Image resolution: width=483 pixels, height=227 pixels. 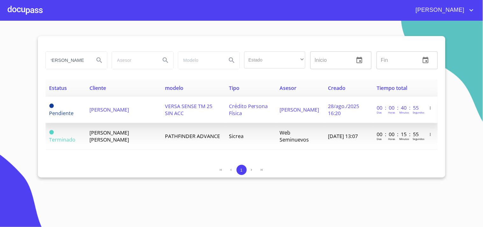 What do you see at coordinates (174, 88) in the screenshot?
I see `span: modelo` at bounding box center [174, 88].